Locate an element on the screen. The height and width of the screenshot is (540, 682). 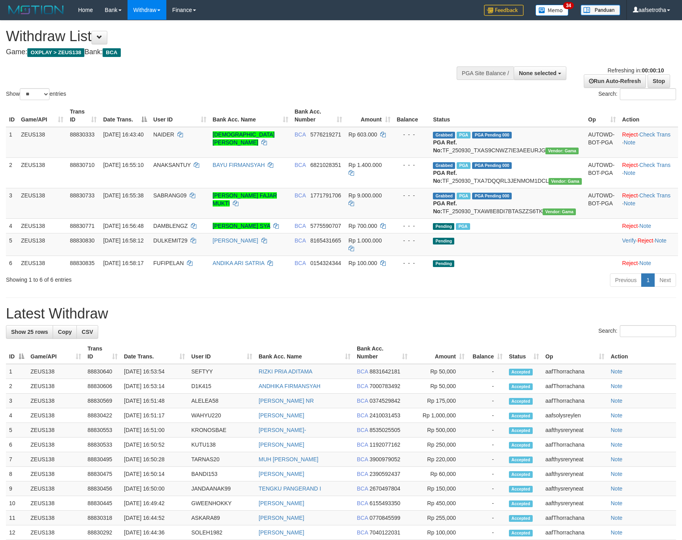
span: Rp 603.000 is located at coordinates (363, 135).